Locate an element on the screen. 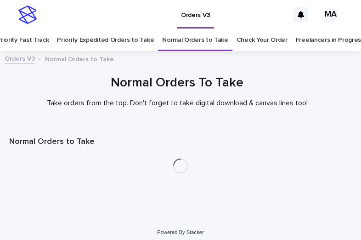  div: MA is located at coordinates (330, 15).